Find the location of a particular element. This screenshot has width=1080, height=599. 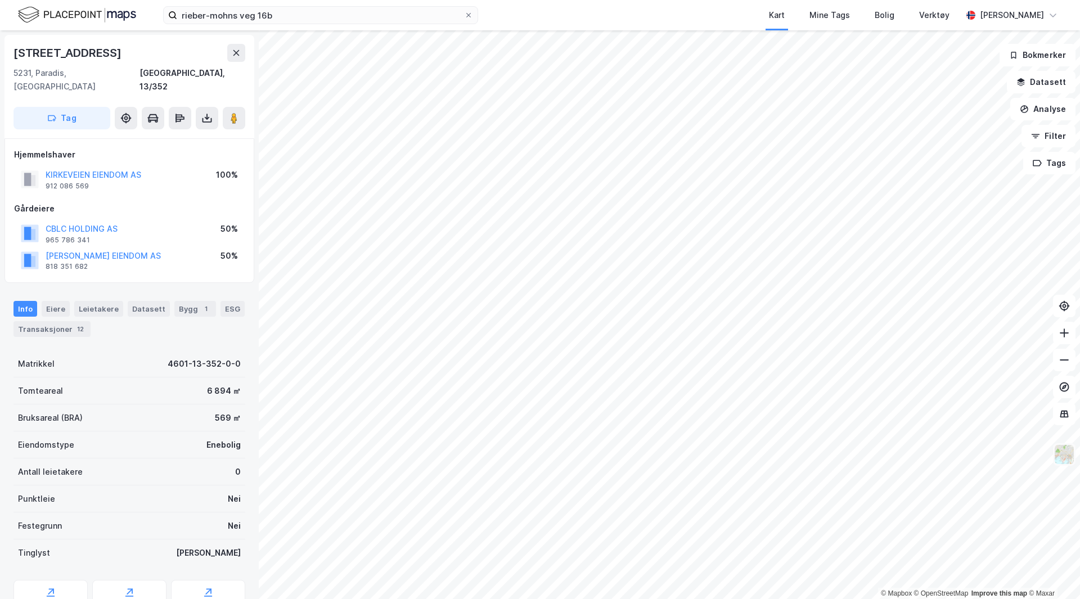

div: 569 ㎡ is located at coordinates (228, 418).